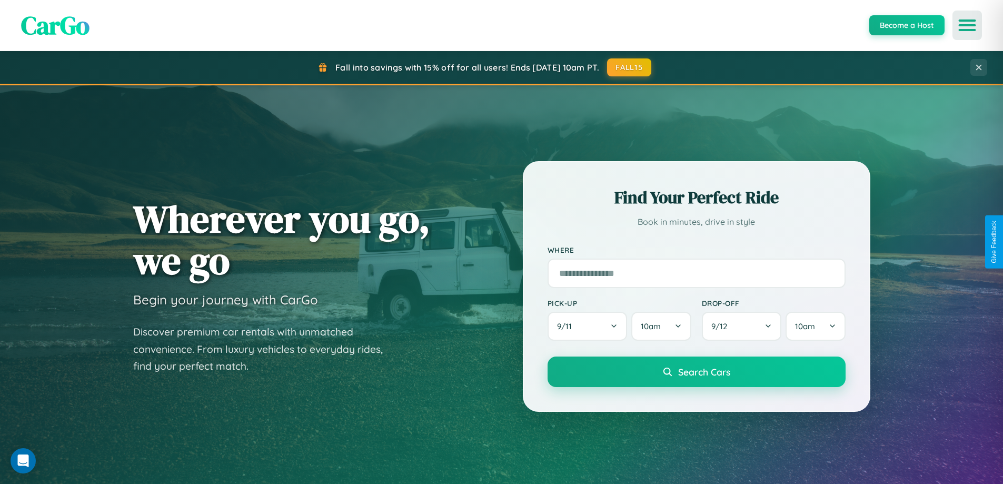 This screenshot has height=484, width=1003. Describe the element at coordinates (629, 67) in the screenshot. I see `button: FALL15` at that location.